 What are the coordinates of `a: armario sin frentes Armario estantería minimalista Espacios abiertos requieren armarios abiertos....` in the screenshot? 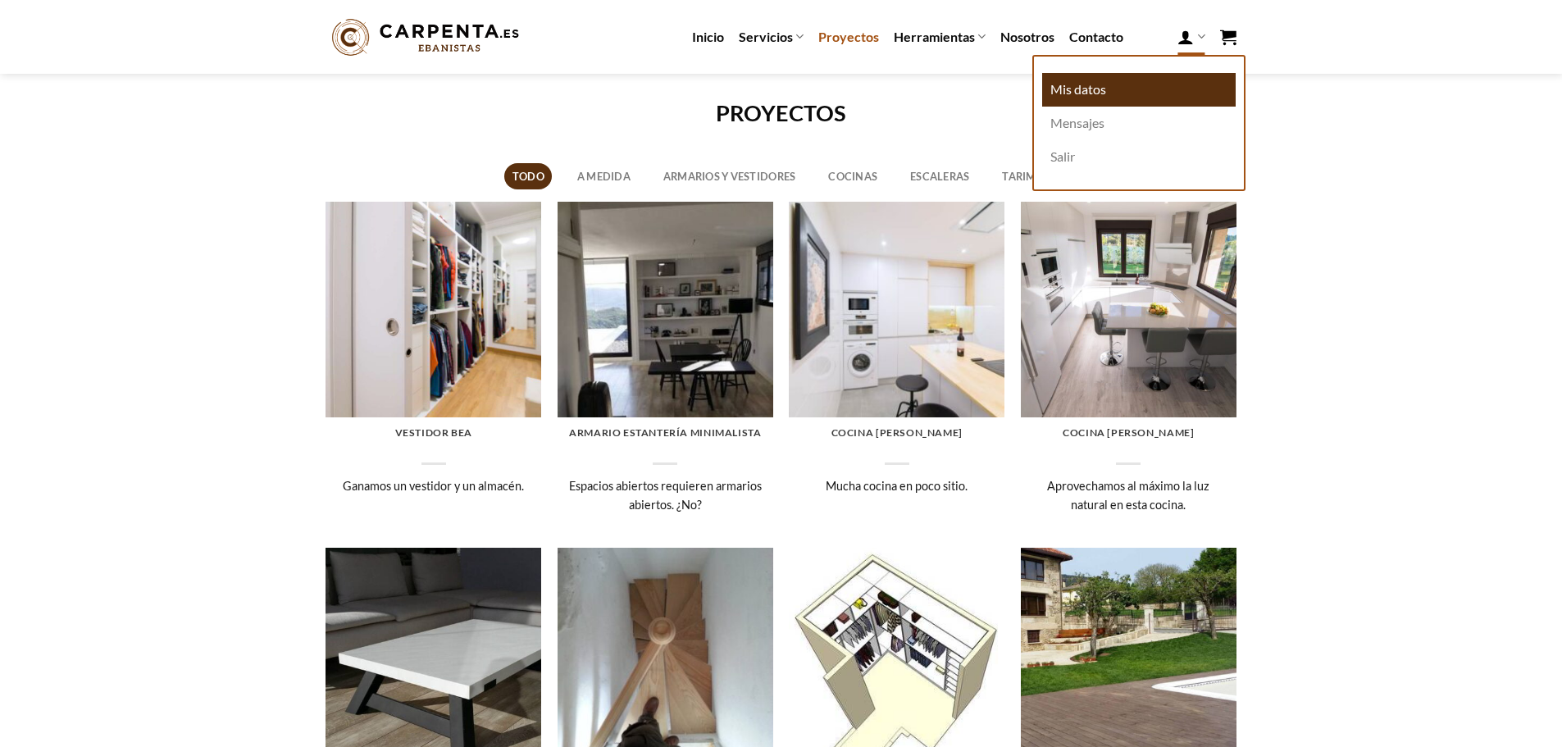 It's located at (665, 367).